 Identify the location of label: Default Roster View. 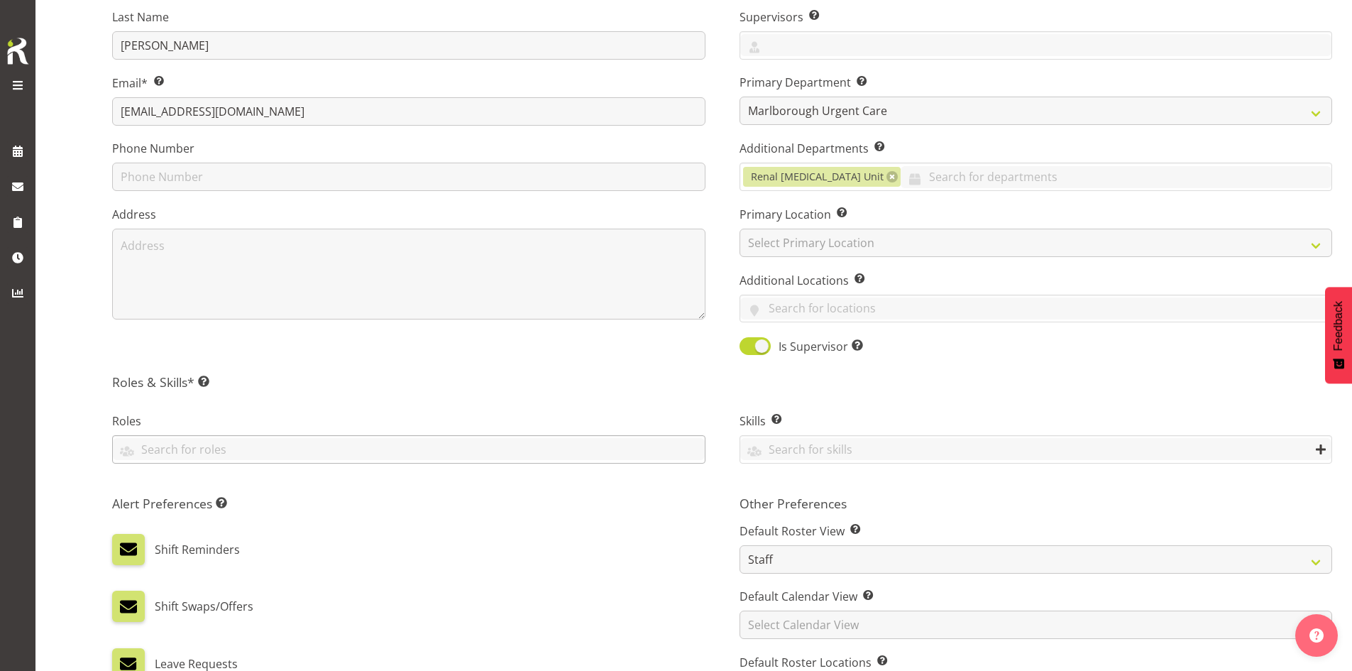
(1036, 531).